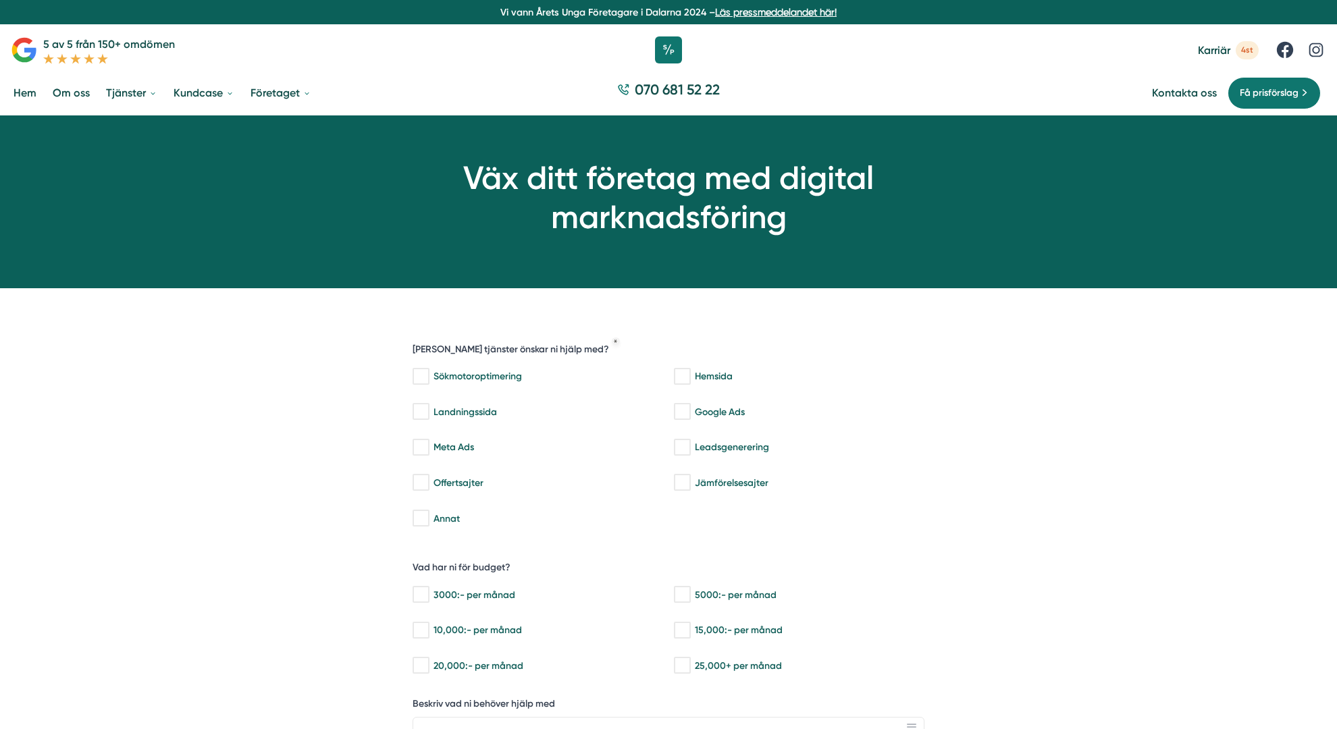 This screenshot has height=729, width=1337. Describe the element at coordinates (677, 89) in the screenshot. I see `span: 070 681 52 22` at that location.